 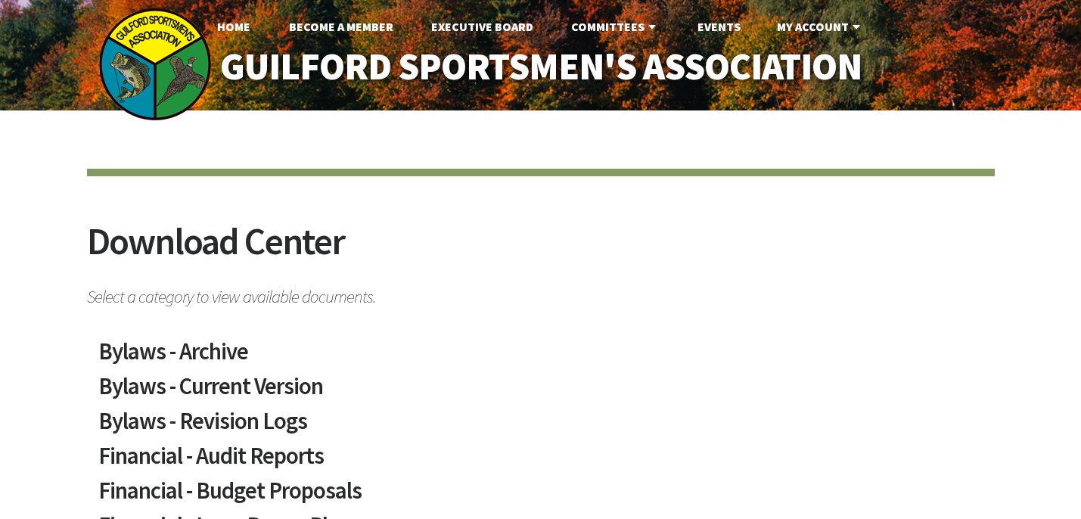 I want to click on a: Executive Board, so click(x=482, y=26).